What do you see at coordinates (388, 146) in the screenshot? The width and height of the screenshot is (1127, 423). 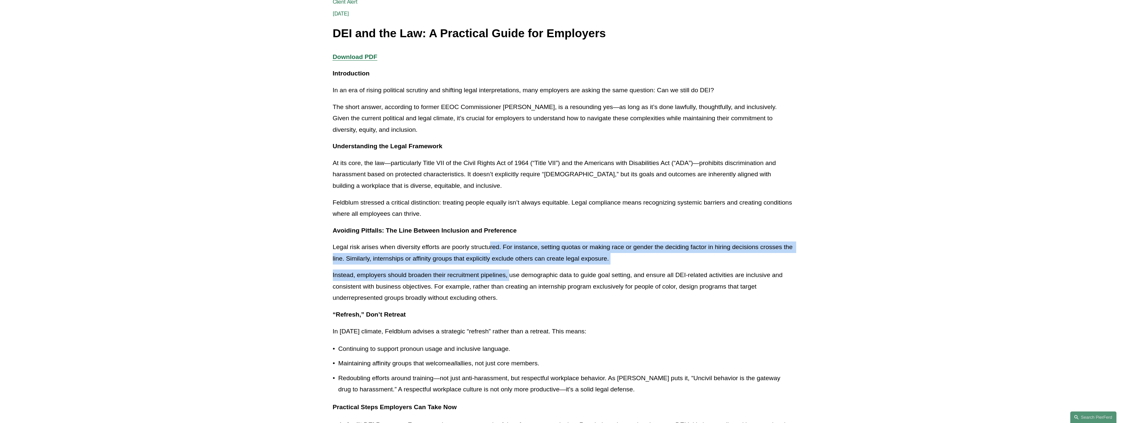 I see `strong: Understanding the Legal Framework` at bounding box center [388, 146].